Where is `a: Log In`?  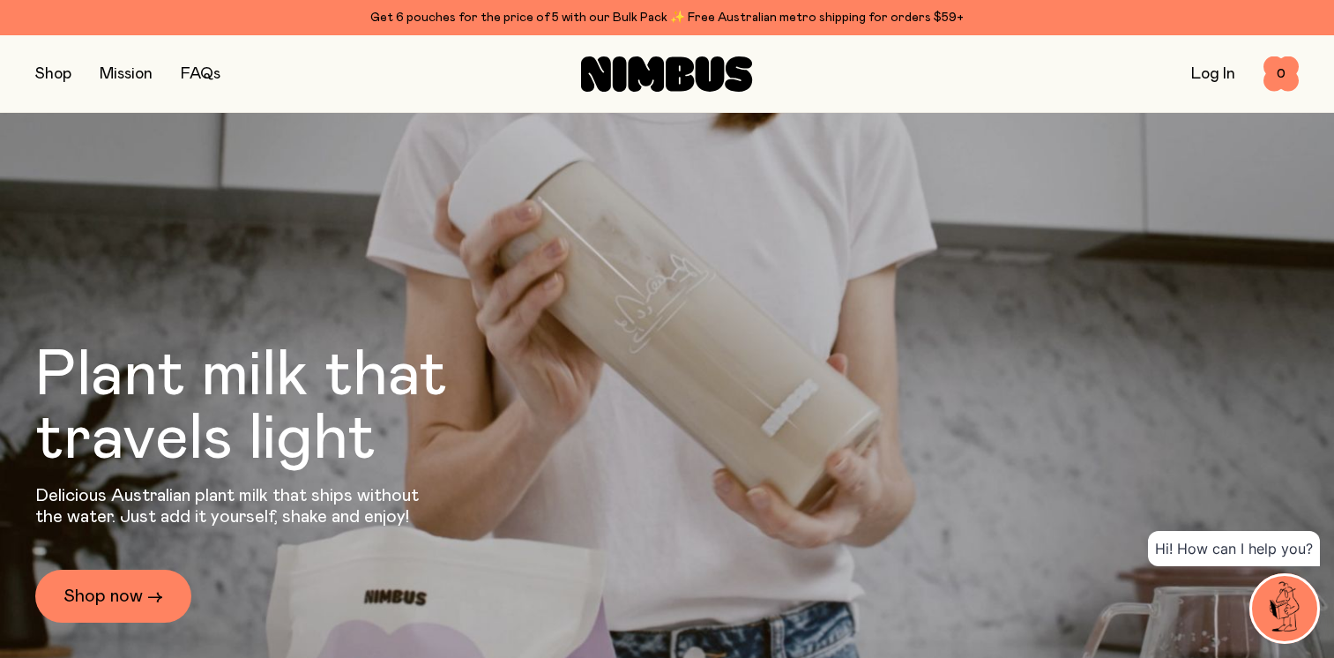
a: Log In is located at coordinates (1213, 74).